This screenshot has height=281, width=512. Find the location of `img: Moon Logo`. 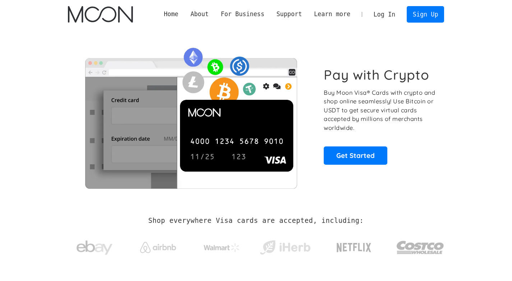

img: Moon Logo is located at coordinates (100, 14).